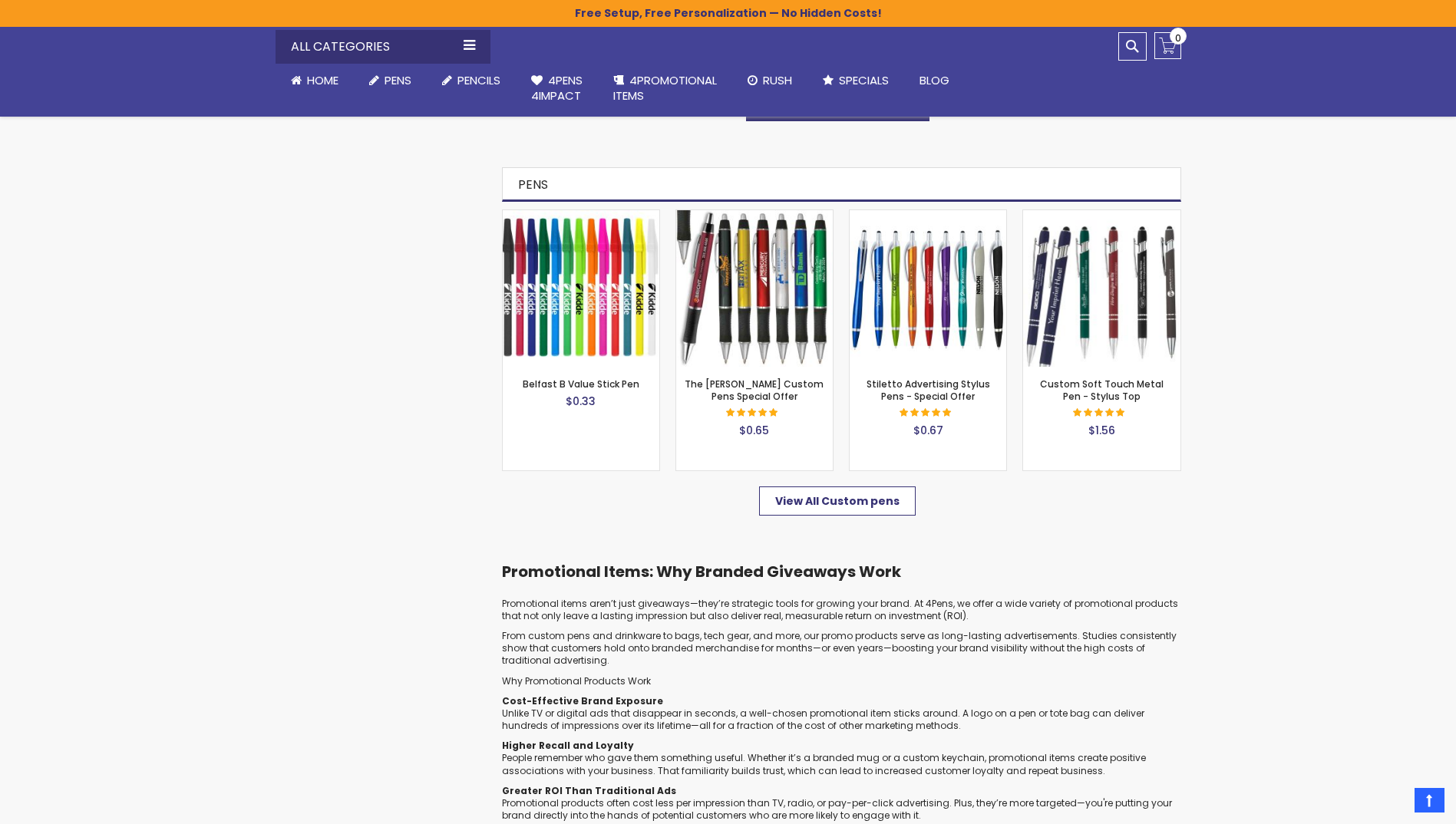  Describe the element at coordinates (557, 87) in the screenshot. I see `span: 4Pens 4impact` at that location.